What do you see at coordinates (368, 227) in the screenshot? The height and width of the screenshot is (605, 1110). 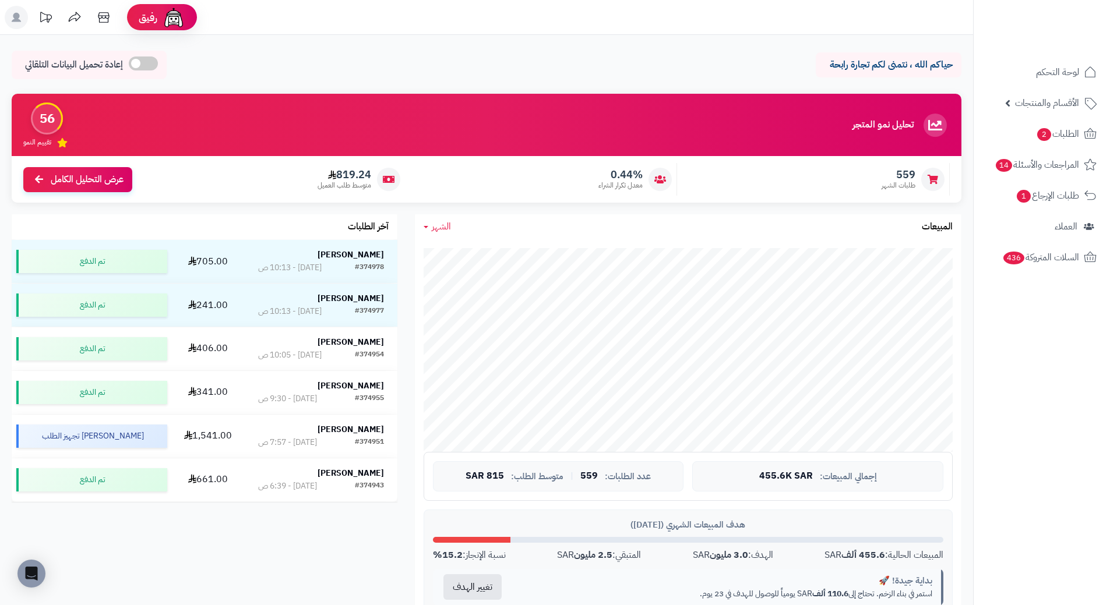 I see `h3: آخر الطلبات` at bounding box center [368, 227].